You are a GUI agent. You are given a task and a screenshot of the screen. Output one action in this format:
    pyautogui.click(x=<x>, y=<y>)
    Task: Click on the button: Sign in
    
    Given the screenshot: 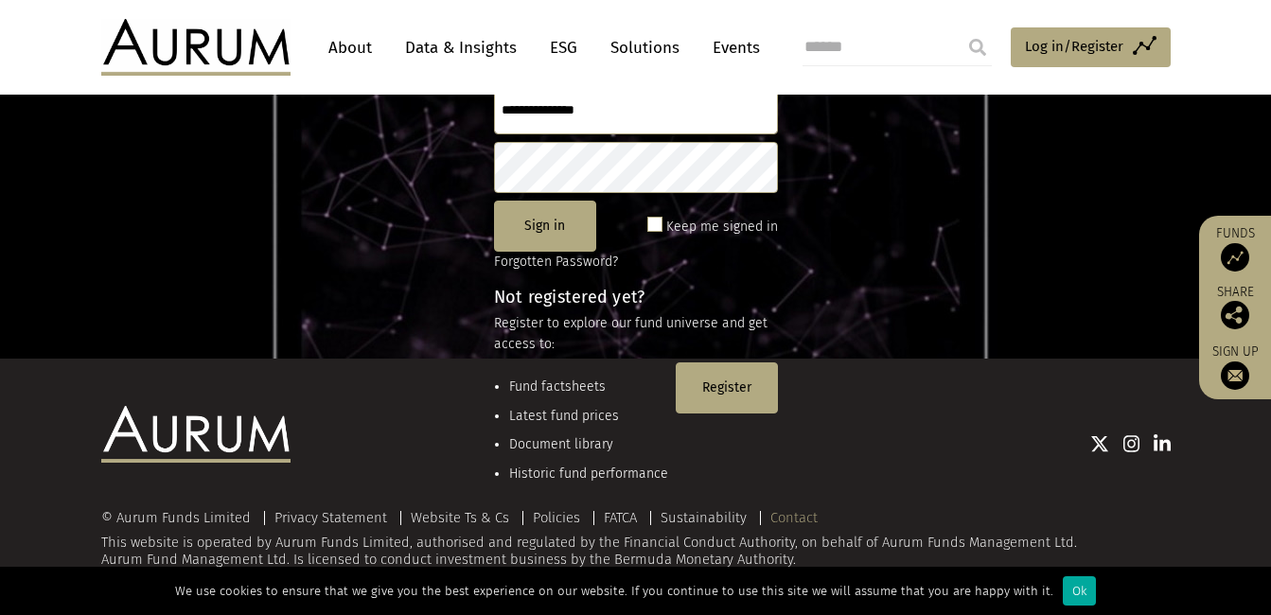 What is the action you would take?
    pyautogui.click(x=545, y=226)
    